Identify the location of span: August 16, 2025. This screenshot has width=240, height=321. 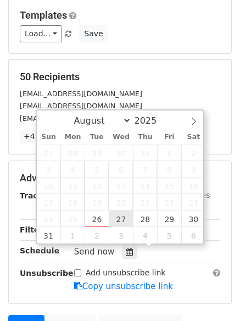
(193, 186).